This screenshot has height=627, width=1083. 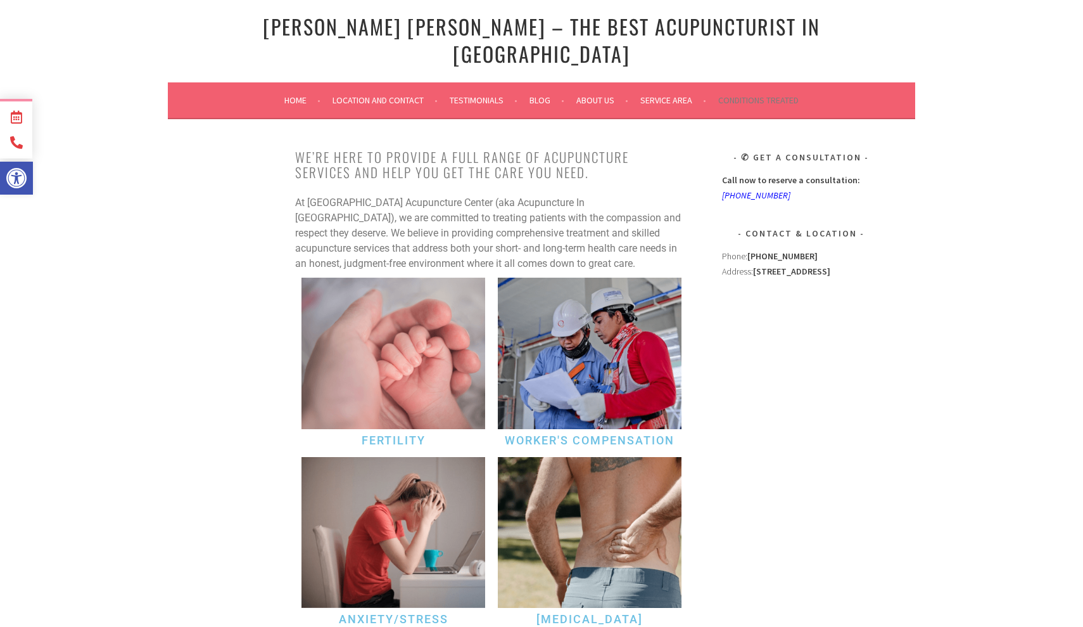 What do you see at coordinates (393, 618) in the screenshot?
I see `a: Anxiety/Stress` at bounding box center [393, 618].